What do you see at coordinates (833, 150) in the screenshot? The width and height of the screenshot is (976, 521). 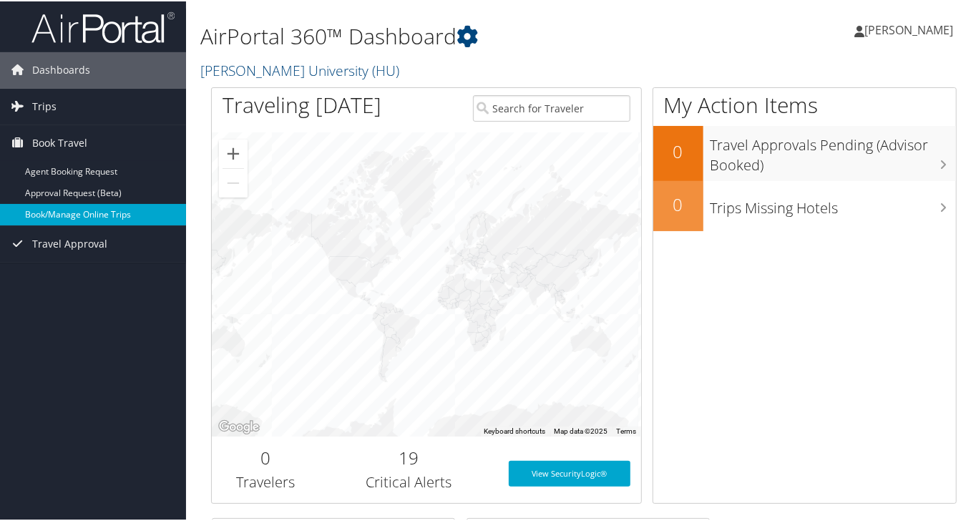 I see `h3: Travel Approvals Pending (Advisor Booked)` at bounding box center [833, 150].